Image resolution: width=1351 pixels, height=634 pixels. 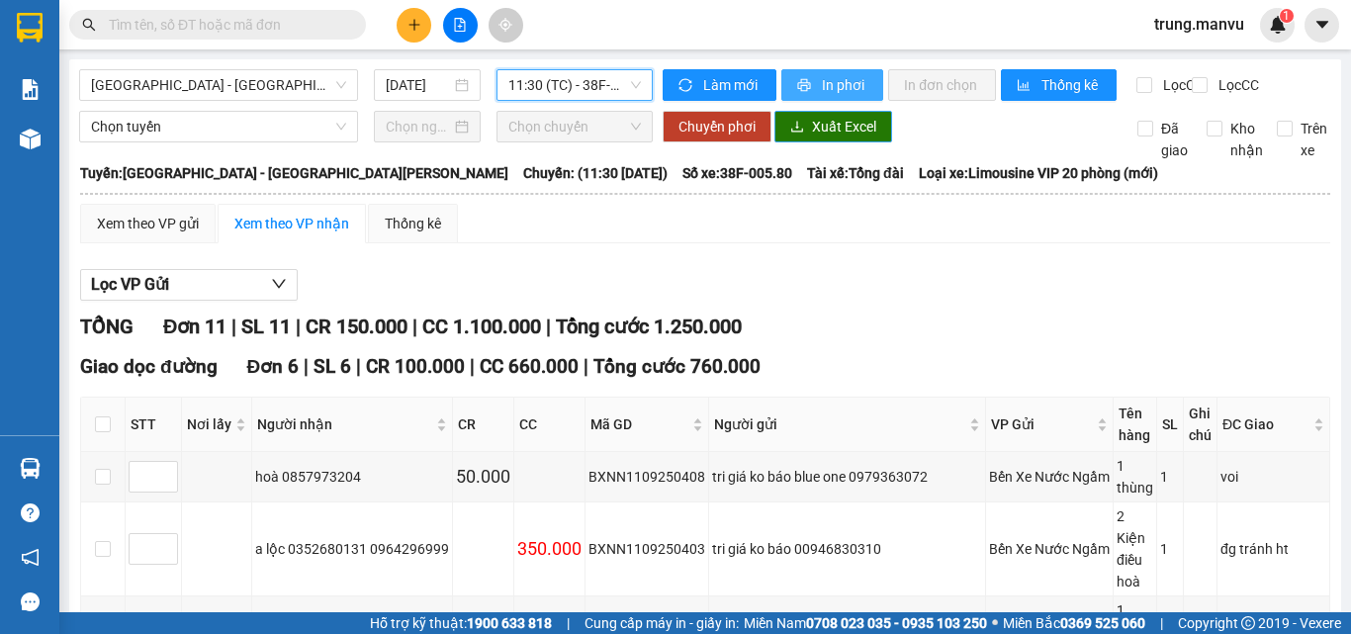 What do you see at coordinates (352, 549) in the screenshot?
I see `div: a lộc 0352680131 0964296999` at bounding box center [352, 549].